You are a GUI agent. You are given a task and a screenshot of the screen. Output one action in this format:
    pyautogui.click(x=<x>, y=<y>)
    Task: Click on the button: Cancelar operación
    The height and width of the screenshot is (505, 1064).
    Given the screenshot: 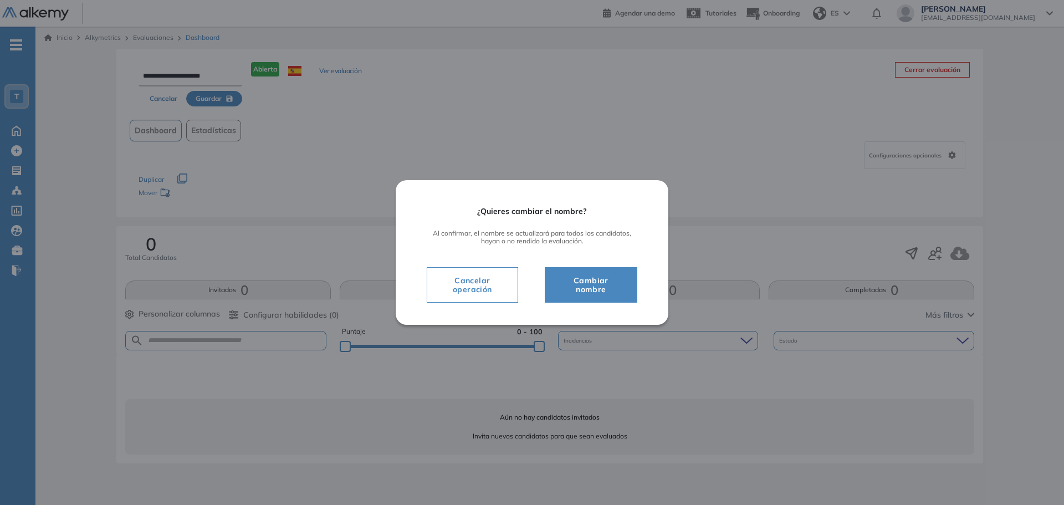 What is the action you would take?
    pyautogui.click(x=472, y=285)
    